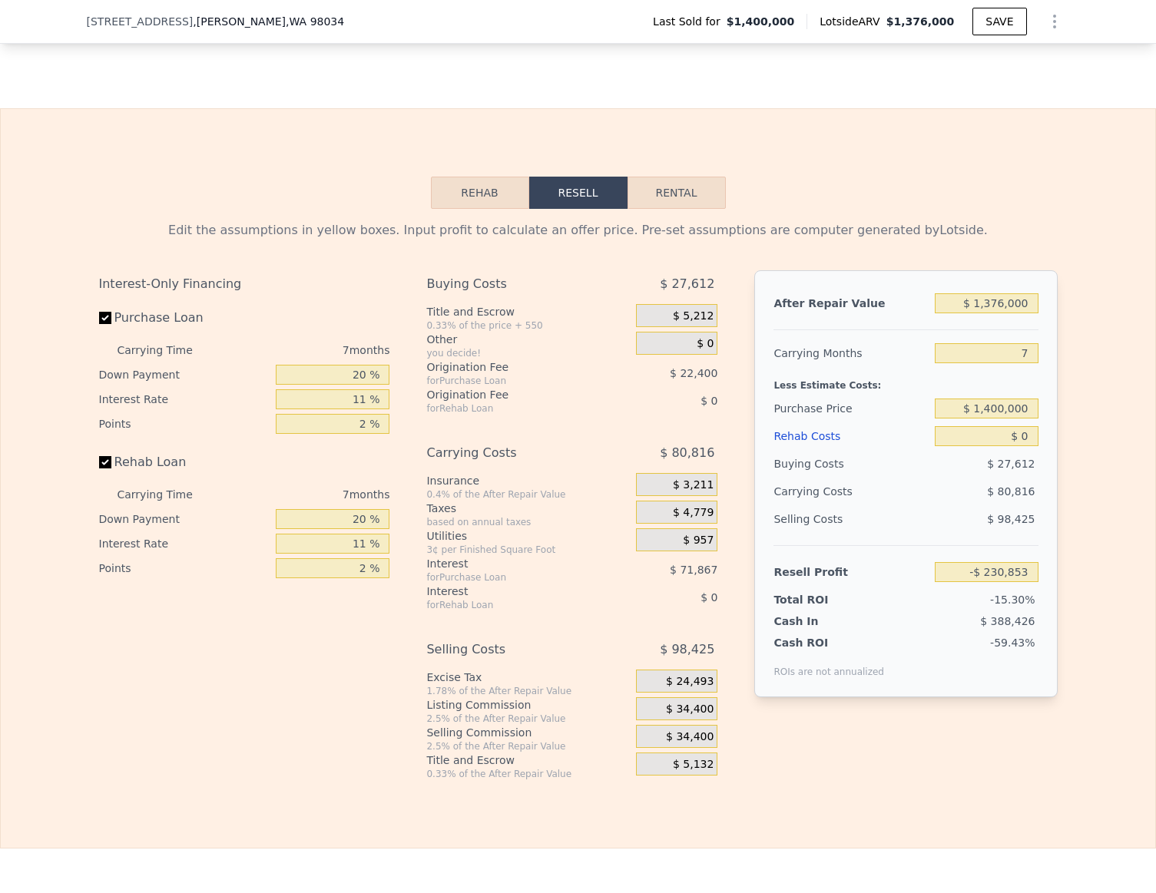  Describe the element at coordinates (528, 326) in the screenshot. I see `div: 0.33% of the price + 550` at that location.